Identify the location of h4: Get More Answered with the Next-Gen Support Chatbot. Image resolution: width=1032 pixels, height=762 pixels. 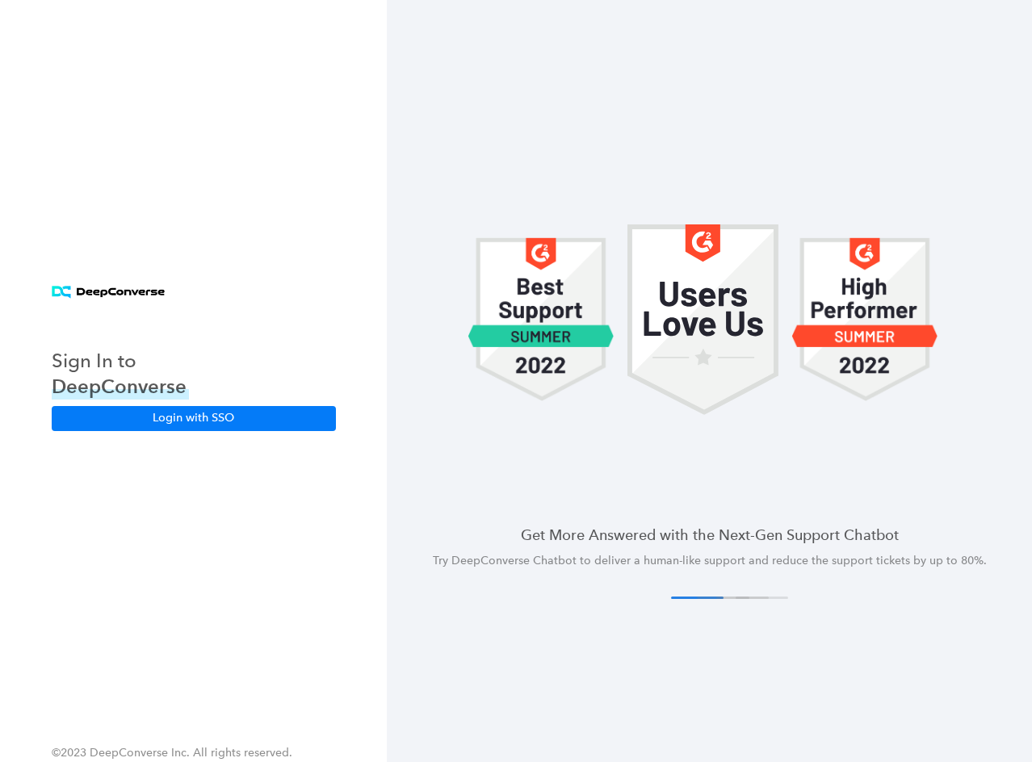
(709, 535).